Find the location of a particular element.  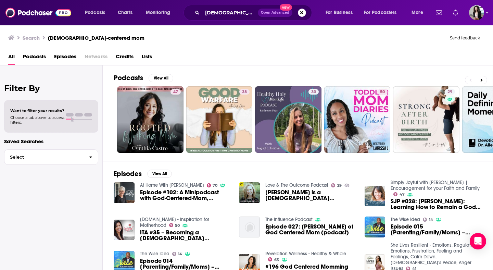

span: 50 is located at coordinates (382, 92).